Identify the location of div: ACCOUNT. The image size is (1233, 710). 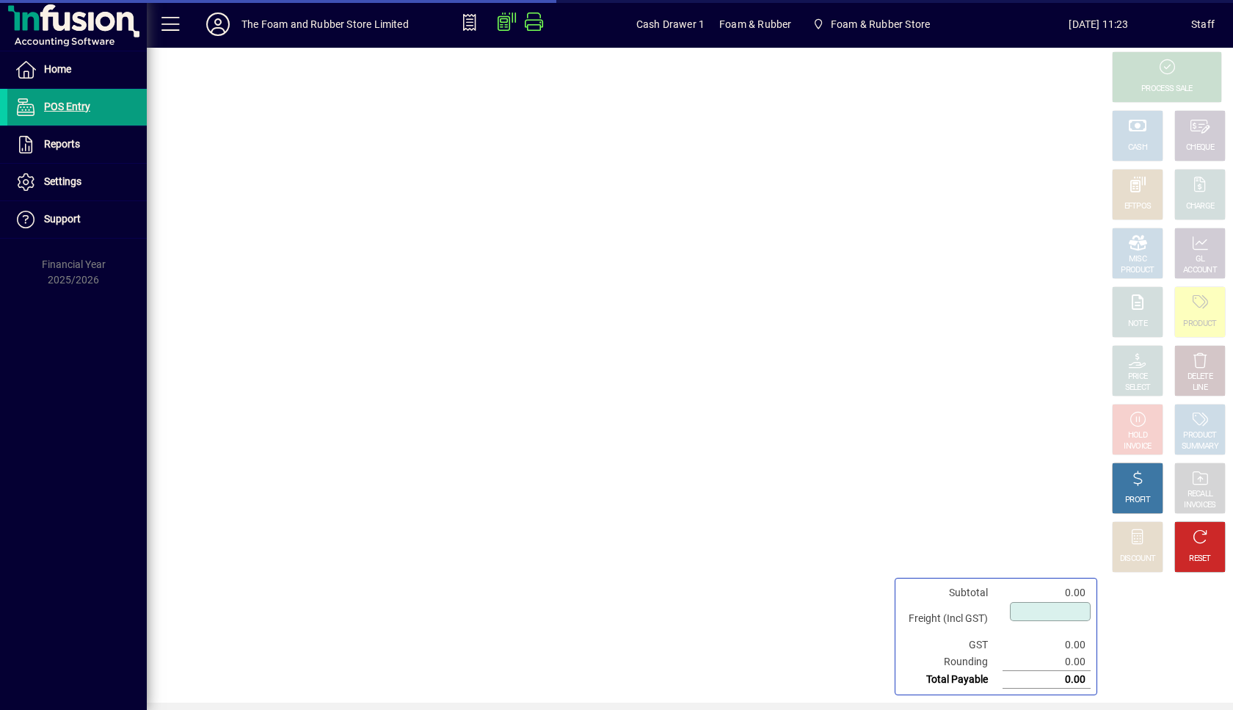
(1200, 270).